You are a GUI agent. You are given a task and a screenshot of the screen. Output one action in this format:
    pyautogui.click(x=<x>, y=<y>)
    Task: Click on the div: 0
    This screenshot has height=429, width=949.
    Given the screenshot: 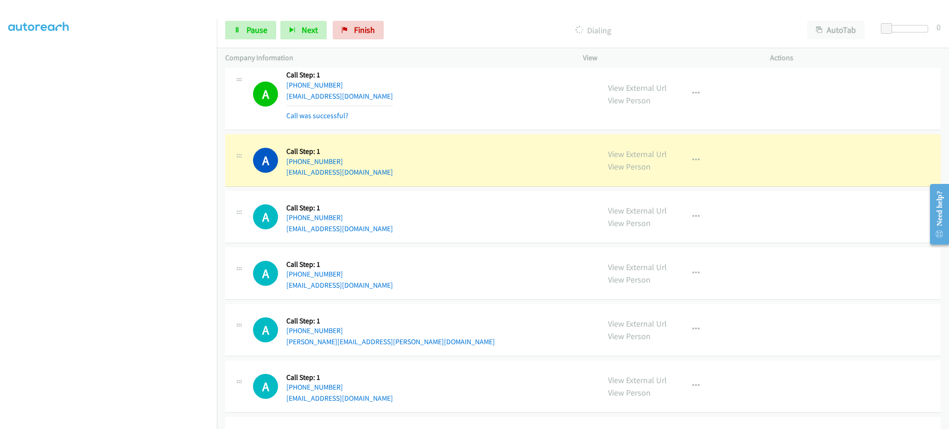 What is the action you would take?
    pyautogui.click(x=938, y=27)
    